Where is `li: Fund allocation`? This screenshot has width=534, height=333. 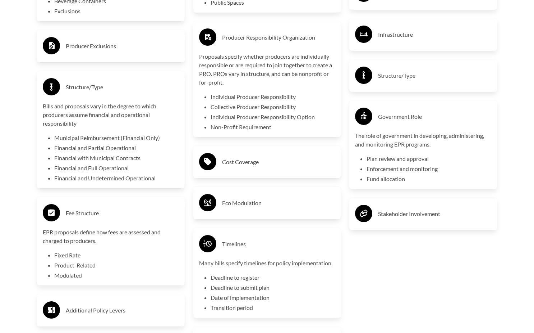
li: Fund allocation is located at coordinates (429, 179).